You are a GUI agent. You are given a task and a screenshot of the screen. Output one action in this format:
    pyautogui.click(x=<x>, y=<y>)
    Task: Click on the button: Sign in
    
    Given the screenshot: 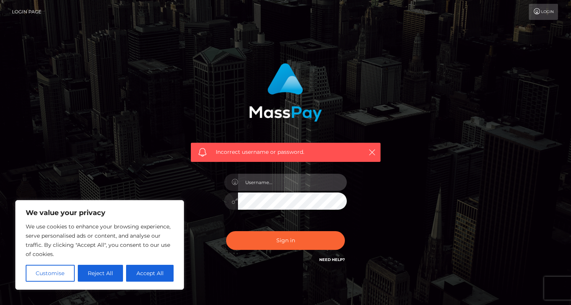 What is the action you would take?
    pyautogui.click(x=285, y=241)
    